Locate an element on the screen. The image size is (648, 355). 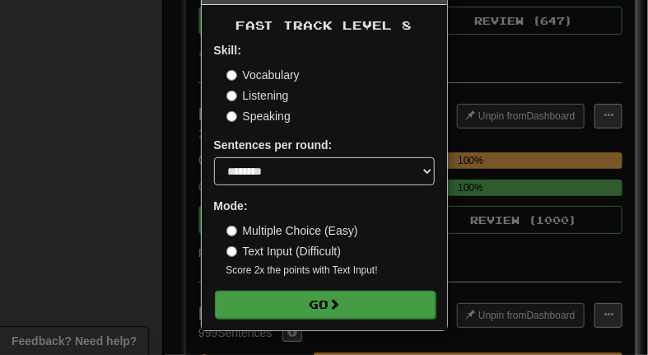
strong: Skill: is located at coordinates (227, 50).